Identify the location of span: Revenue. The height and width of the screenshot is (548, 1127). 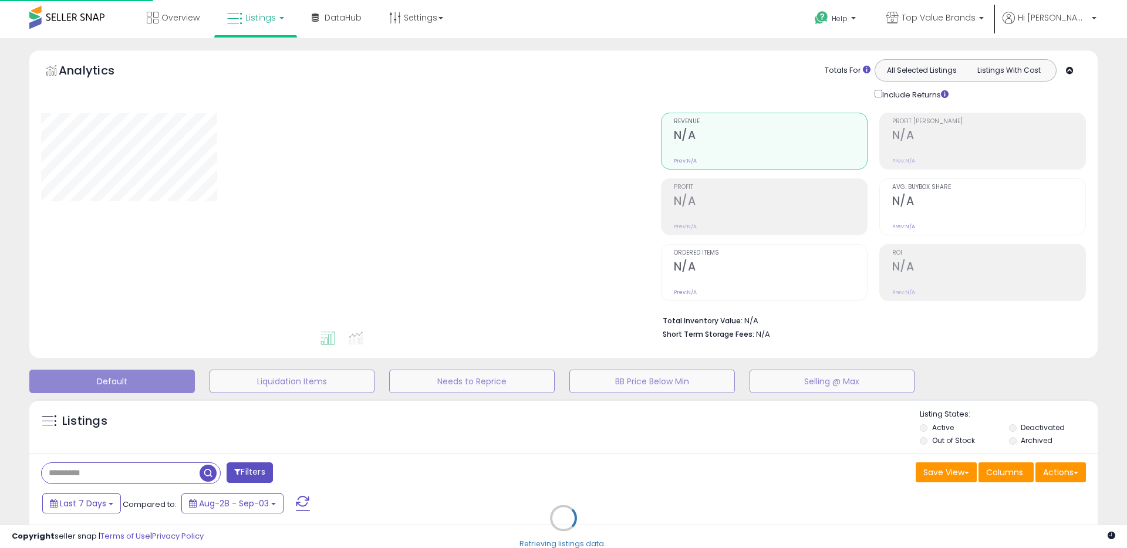
(770, 121).